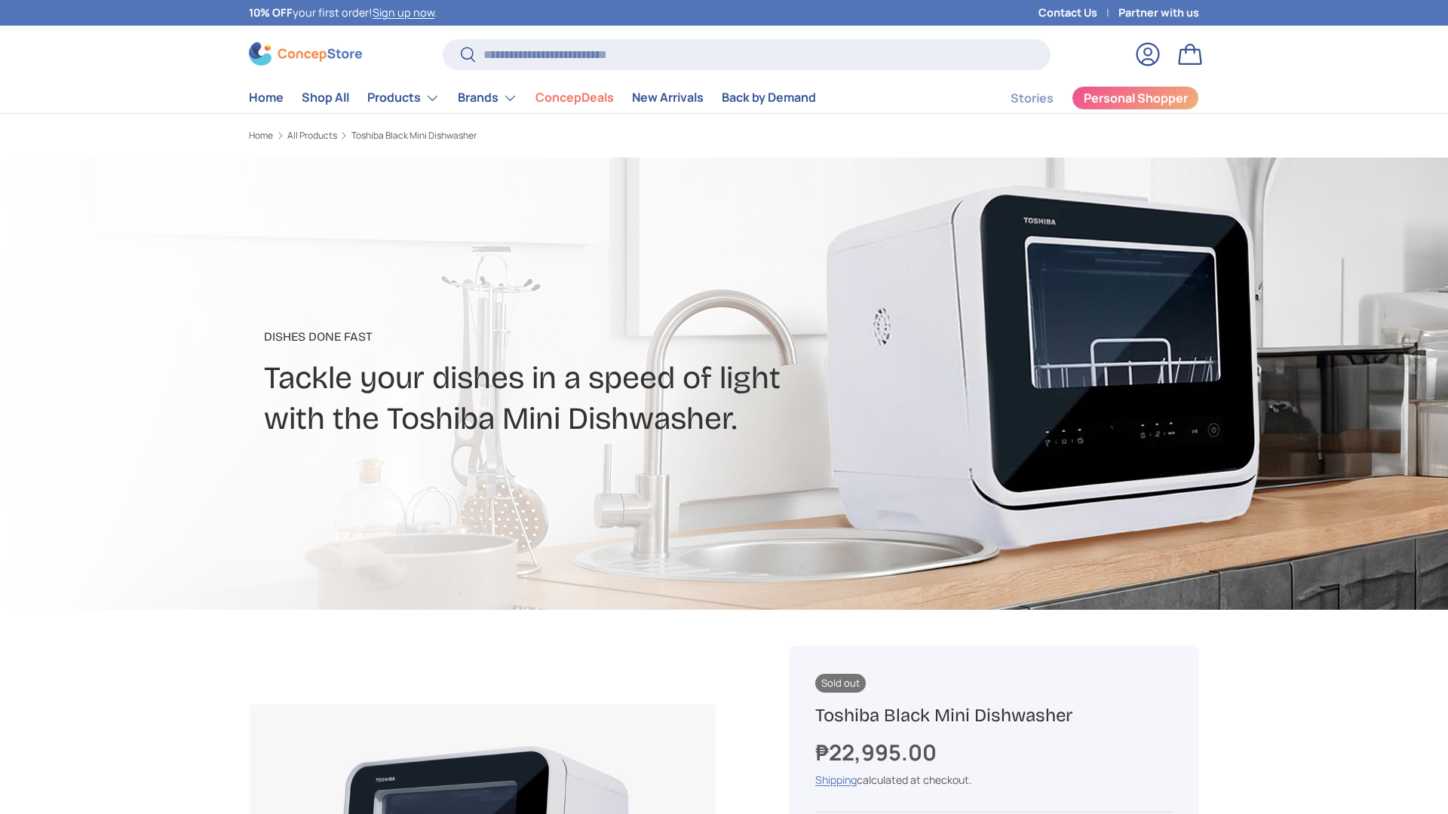 This screenshot has height=814, width=1448. Describe the element at coordinates (575, 97) in the screenshot. I see `a: ConcepDeals` at that location.